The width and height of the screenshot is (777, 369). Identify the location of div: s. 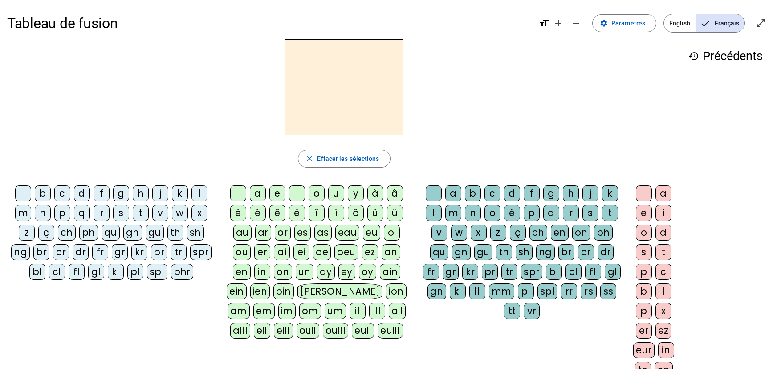
(590, 213).